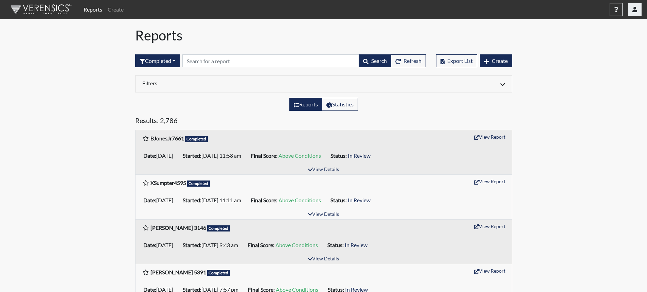  What do you see at coordinates (460, 60) in the screenshot?
I see `span: Export List` at bounding box center [460, 60].